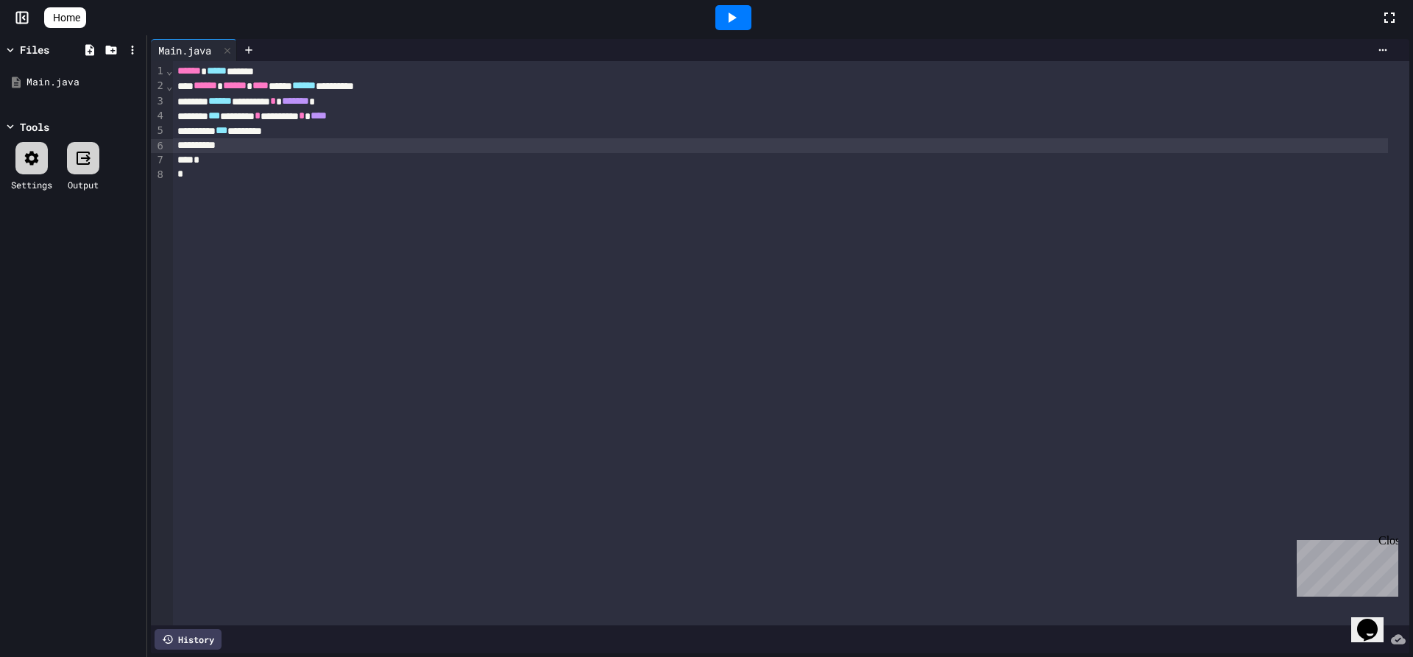  Describe the element at coordinates (54, 49) in the screenshot. I see `div: Chat with us now!Close` at that location.